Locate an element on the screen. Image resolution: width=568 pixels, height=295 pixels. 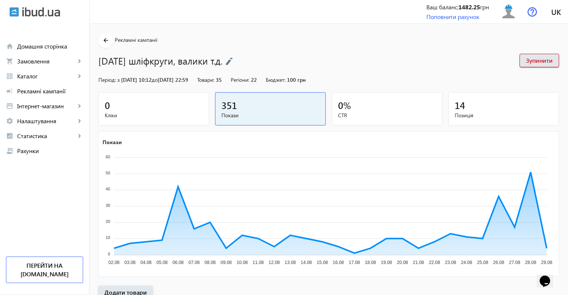
span: Рахунки is located at coordinates (50, 151).